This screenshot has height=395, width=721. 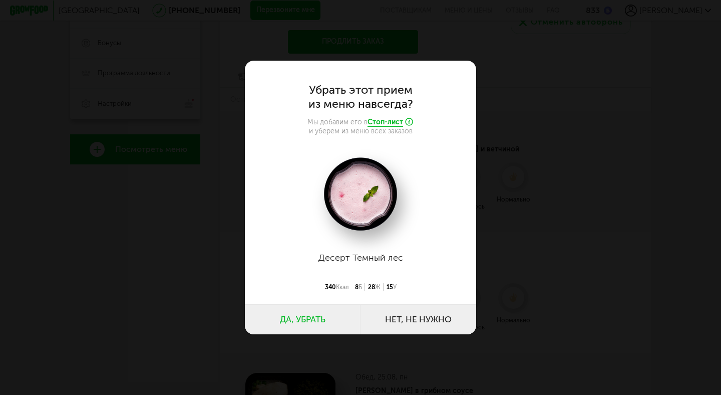 I want to click on span: Стоп-лист, so click(x=385, y=122).